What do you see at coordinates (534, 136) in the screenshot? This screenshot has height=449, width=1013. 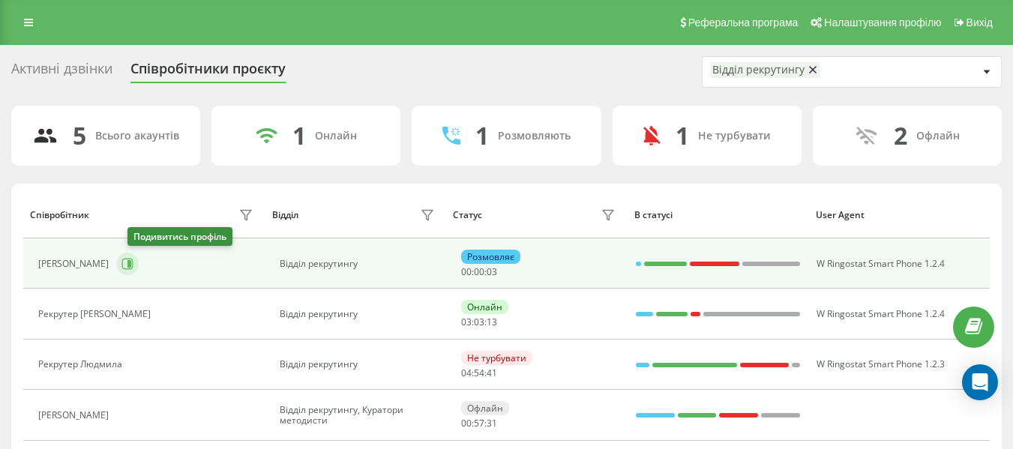 I see `div: Розмовляють` at bounding box center [534, 136].